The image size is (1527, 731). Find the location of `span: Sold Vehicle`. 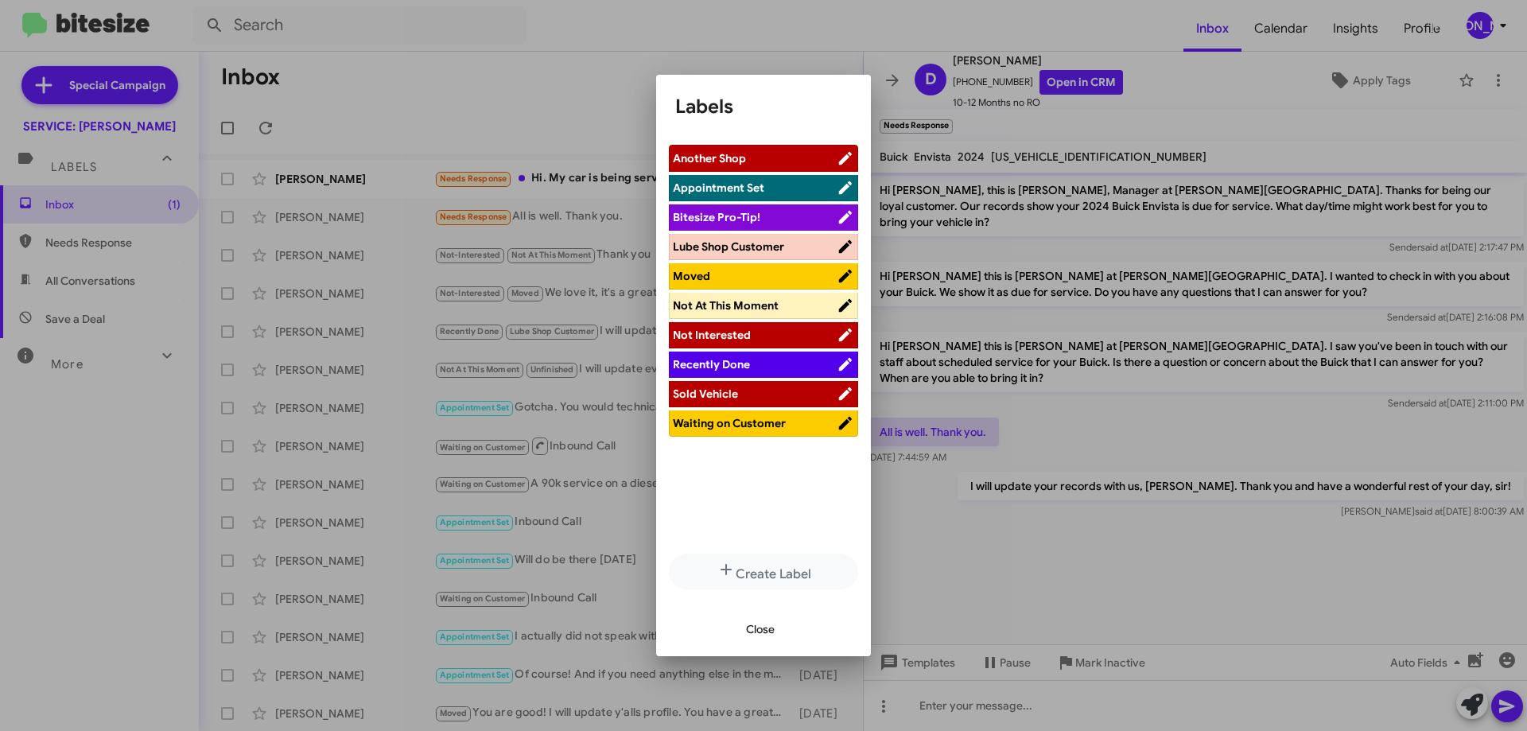

span: Sold Vehicle is located at coordinates (705, 394).